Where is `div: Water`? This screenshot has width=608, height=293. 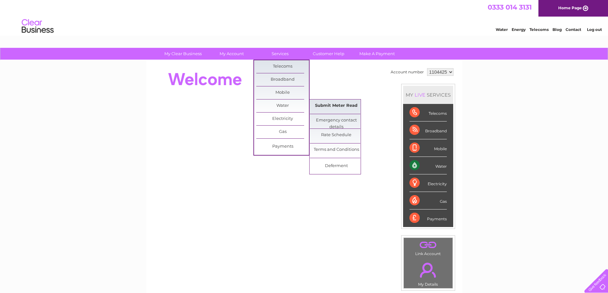 div: Water is located at coordinates (428, 166).